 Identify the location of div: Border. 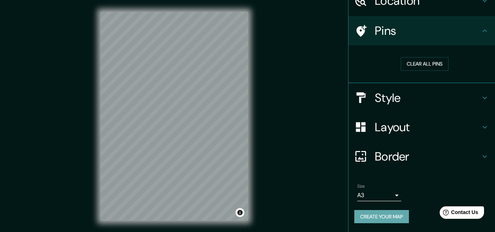
(422, 157).